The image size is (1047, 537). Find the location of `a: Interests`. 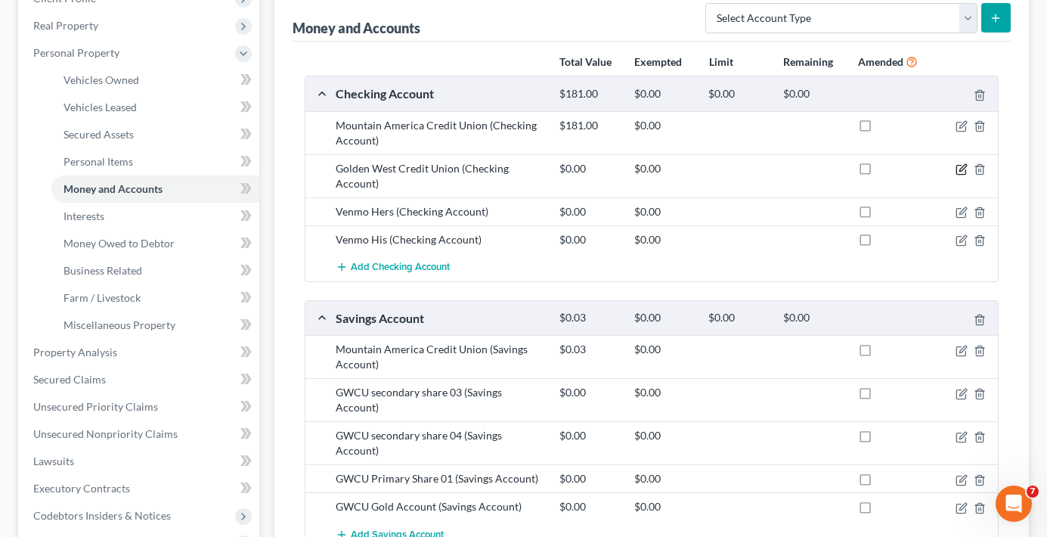

a: Interests is located at coordinates (155, 216).